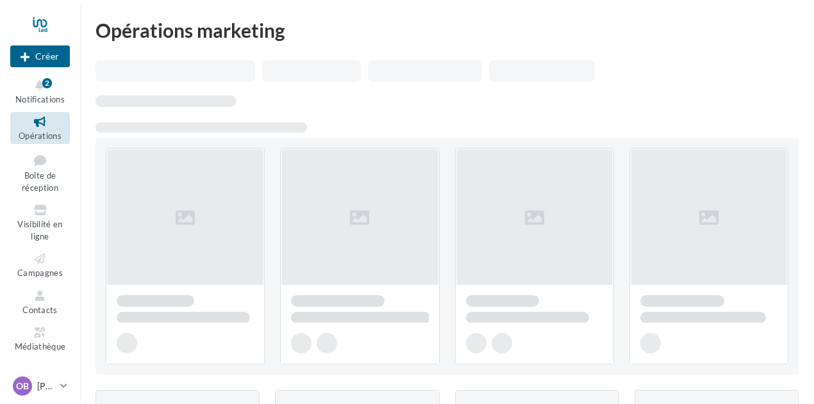 Image resolution: width=814 pixels, height=404 pixels. I want to click on button: Créer, so click(40, 56).